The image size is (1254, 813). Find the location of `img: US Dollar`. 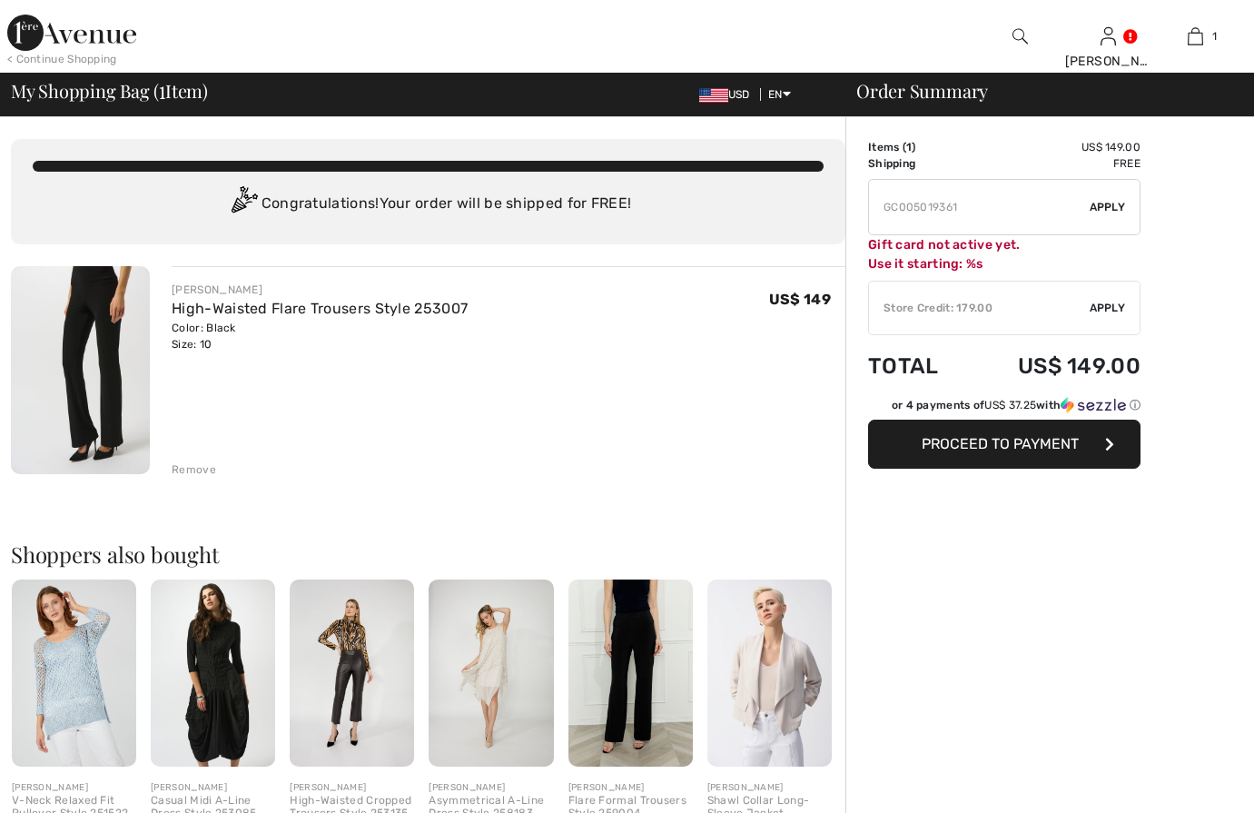

img: US Dollar is located at coordinates (714, 95).